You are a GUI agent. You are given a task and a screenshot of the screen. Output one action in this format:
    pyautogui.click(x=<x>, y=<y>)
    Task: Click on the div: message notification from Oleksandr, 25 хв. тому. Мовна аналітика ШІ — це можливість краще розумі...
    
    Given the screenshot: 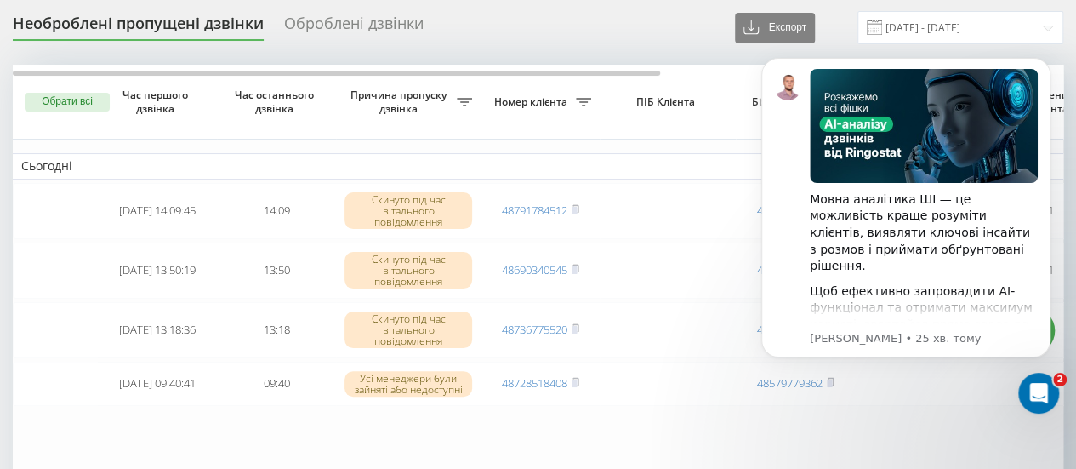 What is the action you would take?
    pyautogui.click(x=170, y=175)
    